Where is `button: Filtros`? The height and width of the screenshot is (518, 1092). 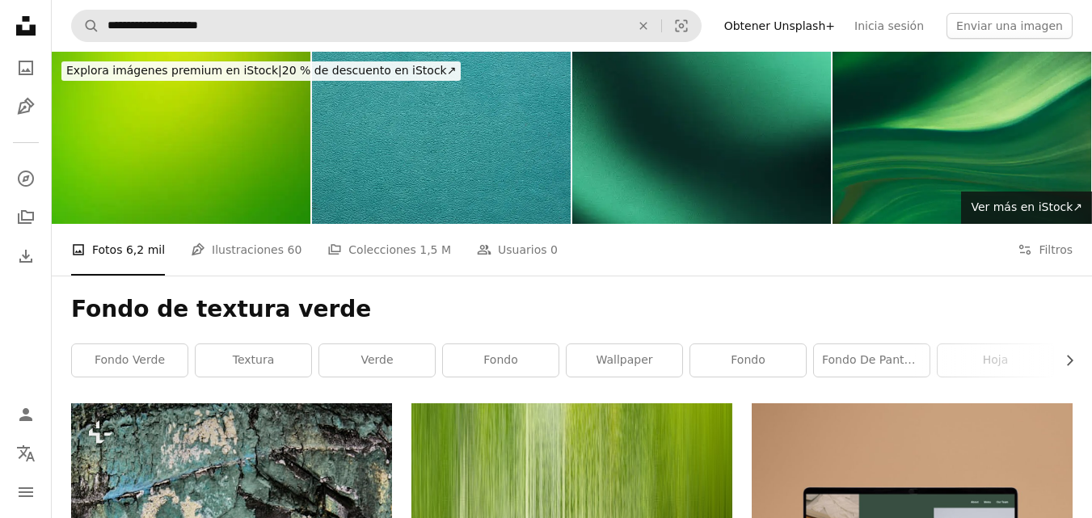 button: Filtros is located at coordinates (1045, 250).